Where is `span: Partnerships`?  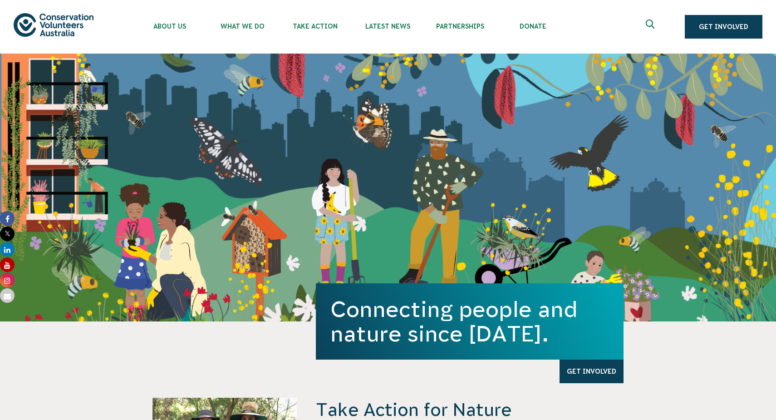
span: Partnerships is located at coordinates (460, 26).